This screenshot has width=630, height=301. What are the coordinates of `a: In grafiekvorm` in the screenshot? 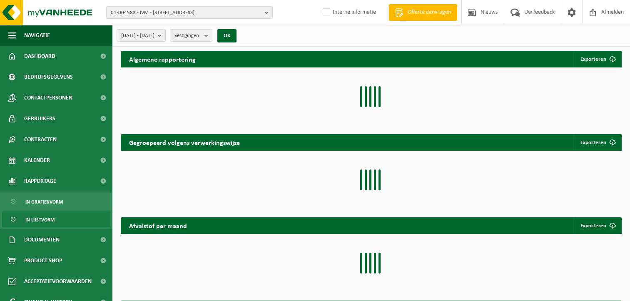 It's located at (56, 202).